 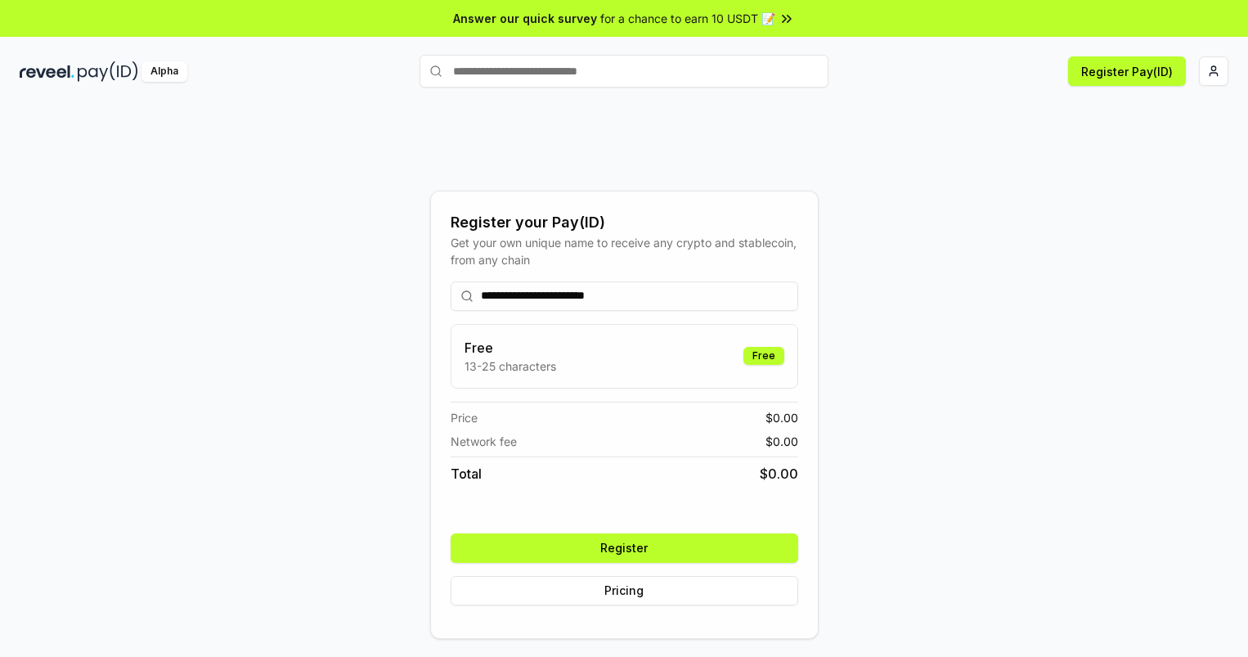 What do you see at coordinates (108, 71) in the screenshot?
I see `img: pay_id` at bounding box center [108, 71].